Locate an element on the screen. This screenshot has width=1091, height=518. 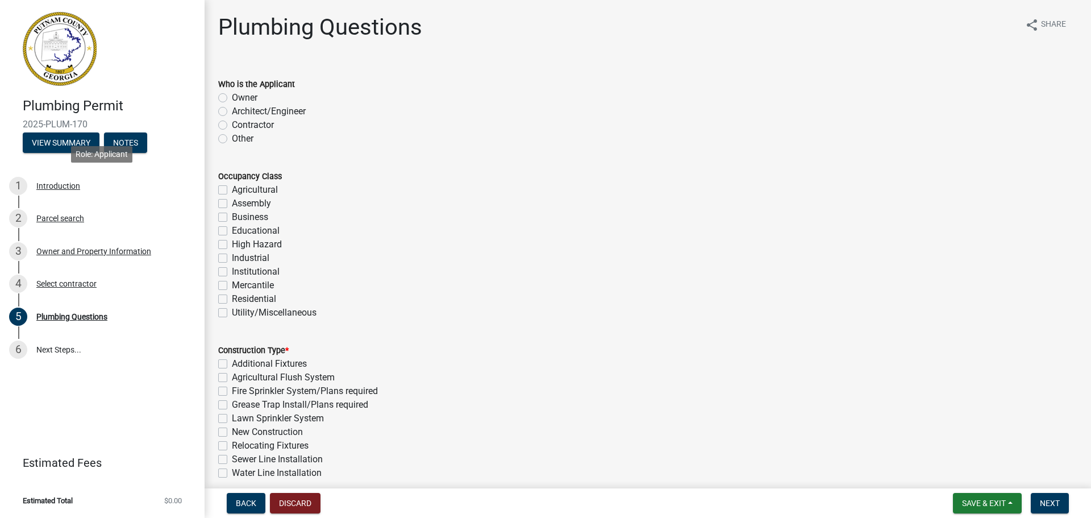
div: Select contractor is located at coordinates (66, 284).